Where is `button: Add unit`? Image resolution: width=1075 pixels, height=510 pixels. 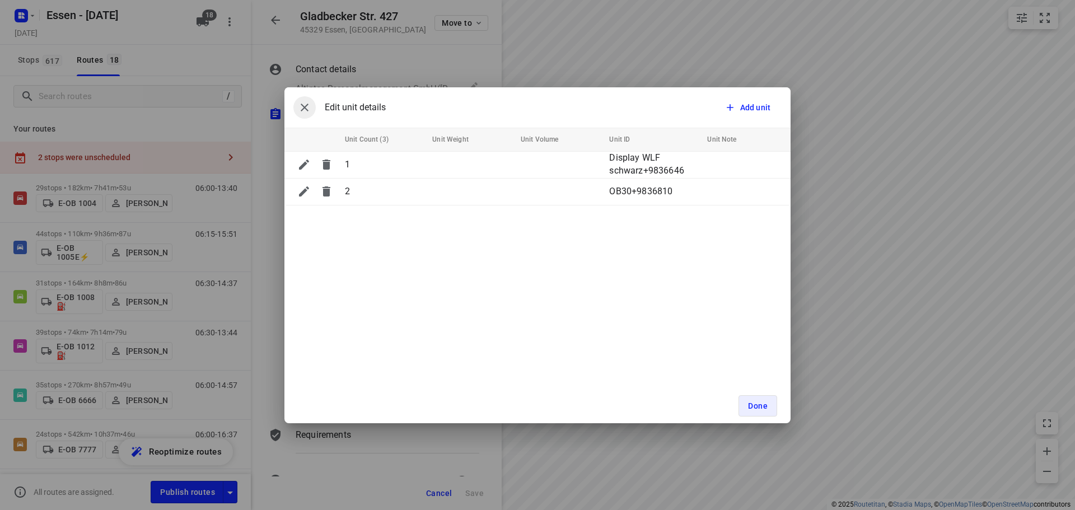
button: Add unit is located at coordinates (748, 107).